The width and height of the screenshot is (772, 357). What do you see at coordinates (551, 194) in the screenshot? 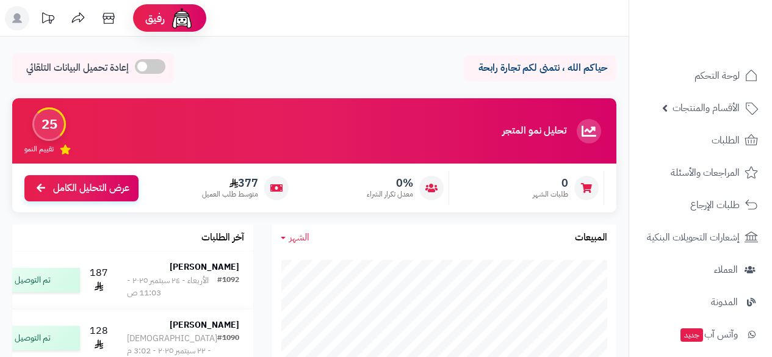
I see `span: طلبات الشهر` at bounding box center [551, 194].